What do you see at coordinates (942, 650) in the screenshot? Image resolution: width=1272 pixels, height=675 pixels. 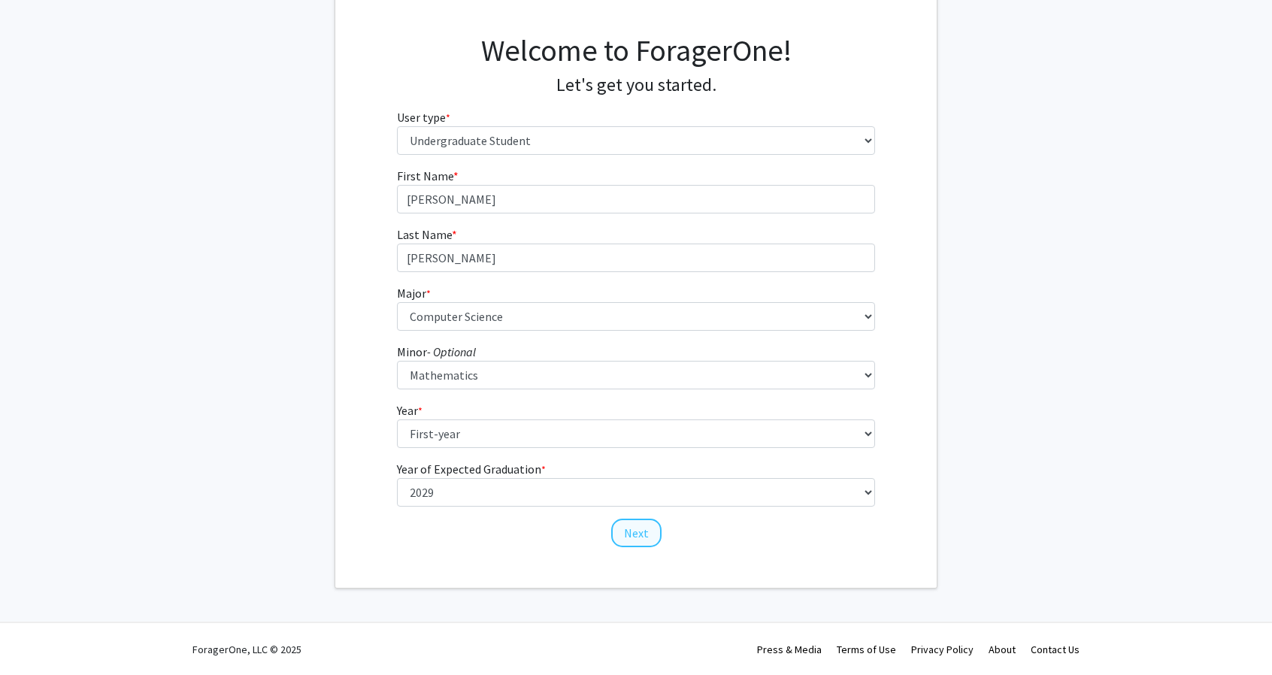 I see `a: Privacy Policy` at bounding box center [942, 650].